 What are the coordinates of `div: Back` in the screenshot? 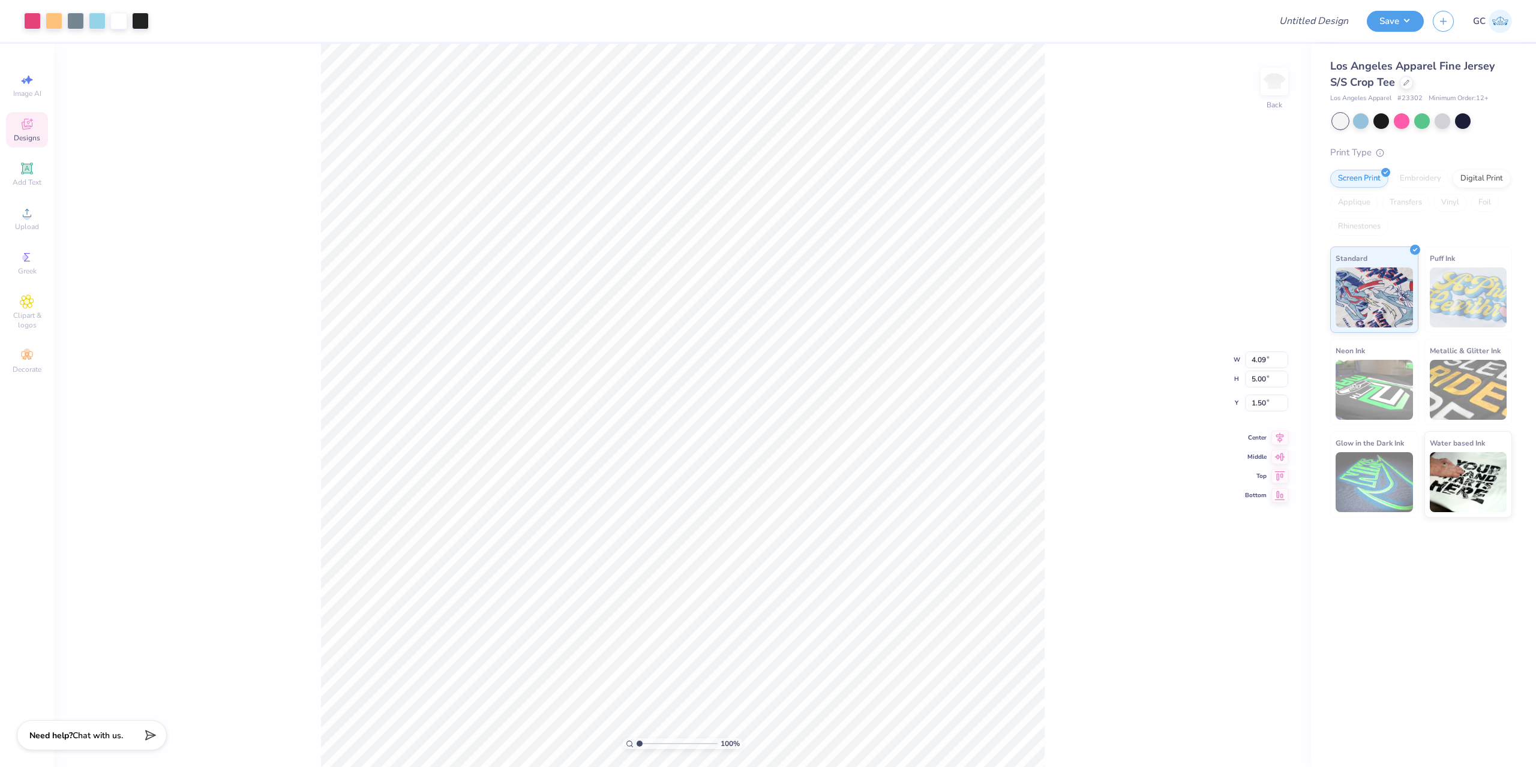 It's located at (1275, 105).